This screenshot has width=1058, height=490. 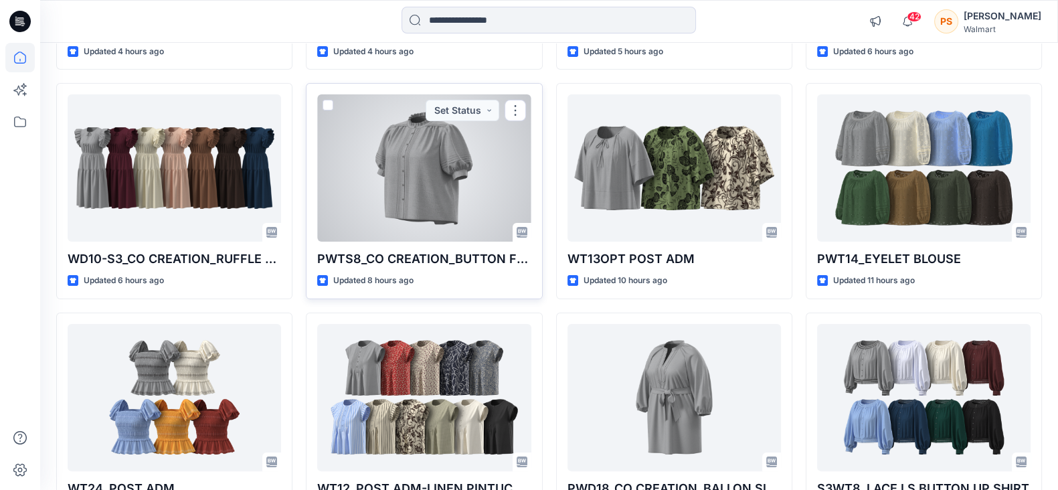 I want to click on span: 42, so click(x=914, y=17).